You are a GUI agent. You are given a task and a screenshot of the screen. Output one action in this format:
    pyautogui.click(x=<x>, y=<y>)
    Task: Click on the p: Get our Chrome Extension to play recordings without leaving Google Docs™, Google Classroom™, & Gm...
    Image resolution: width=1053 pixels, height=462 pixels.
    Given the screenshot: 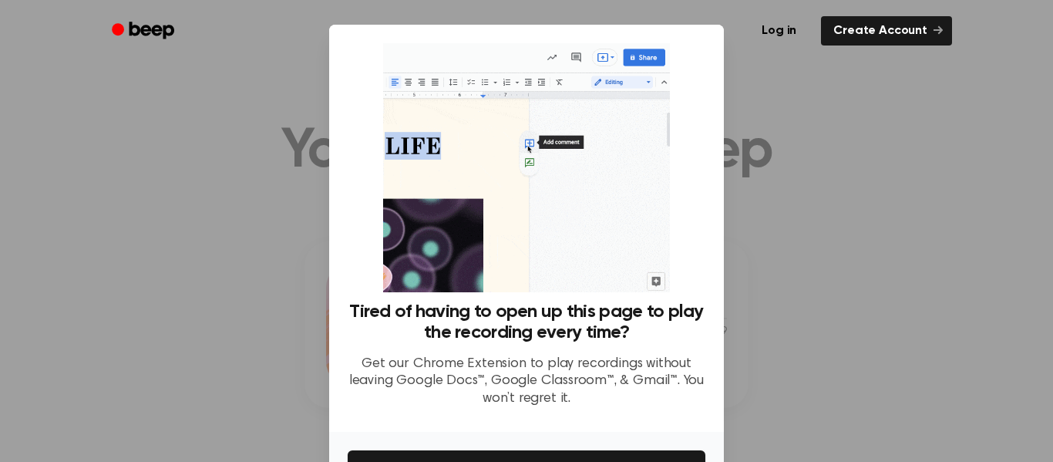 What is the action you would take?
    pyautogui.click(x=526, y=381)
    